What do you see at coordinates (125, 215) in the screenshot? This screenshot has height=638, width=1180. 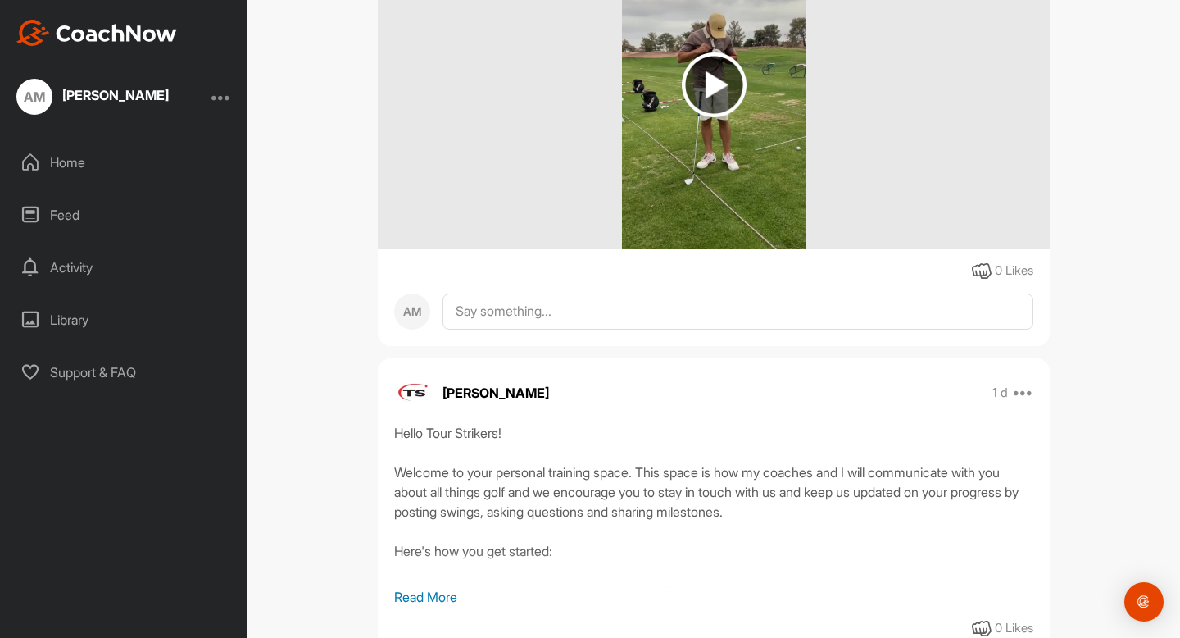 I see `div: Feed` at bounding box center [125, 215].